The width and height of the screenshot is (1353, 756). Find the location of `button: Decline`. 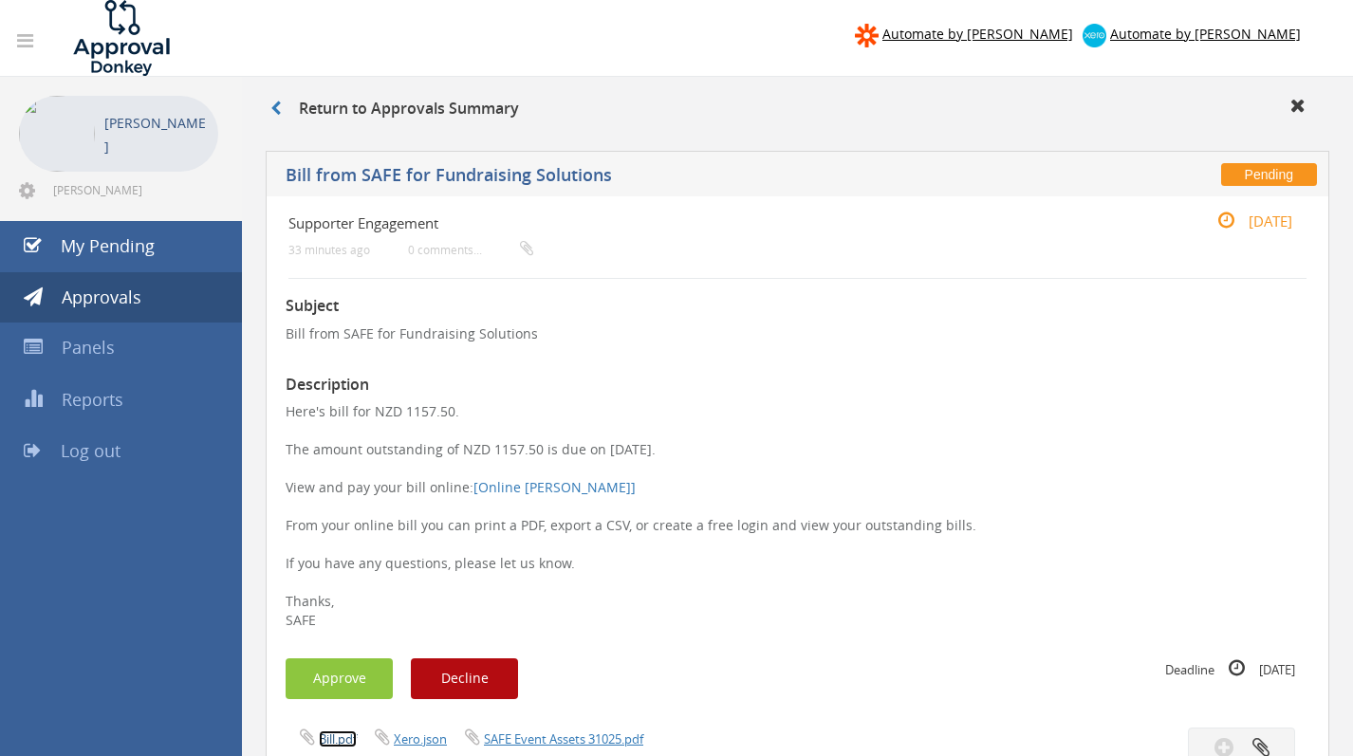

button: Decline is located at coordinates (464, 678).